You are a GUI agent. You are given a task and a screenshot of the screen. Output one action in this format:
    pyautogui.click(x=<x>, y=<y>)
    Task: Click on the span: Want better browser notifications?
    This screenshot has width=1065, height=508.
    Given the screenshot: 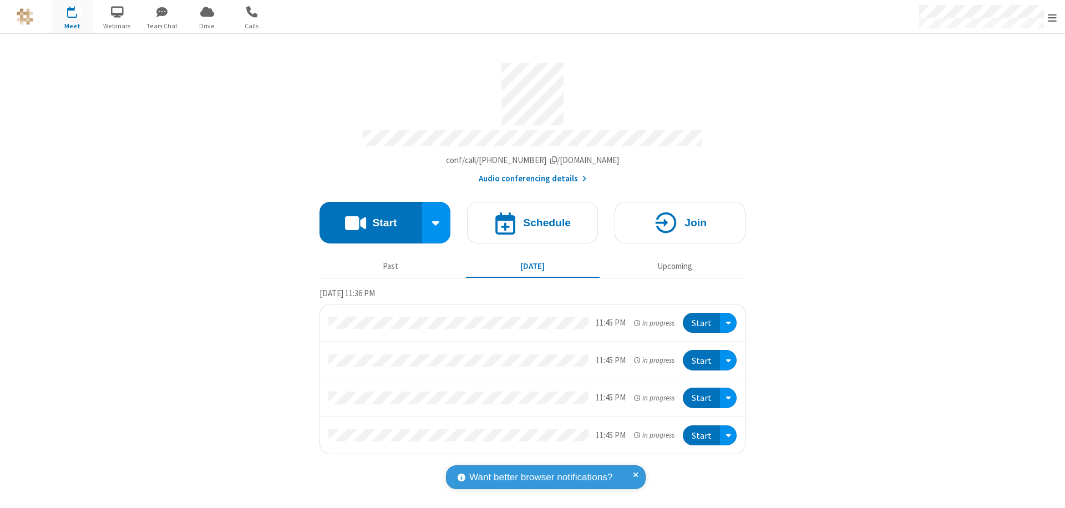 What is the action you would take?
    pyautogui.click(x=541, y=478)
    